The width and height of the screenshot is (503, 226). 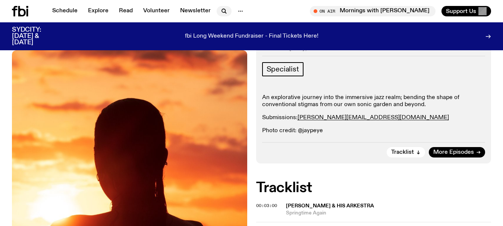 I want to click on h2: Tracklist, so click(x=374, y=188).